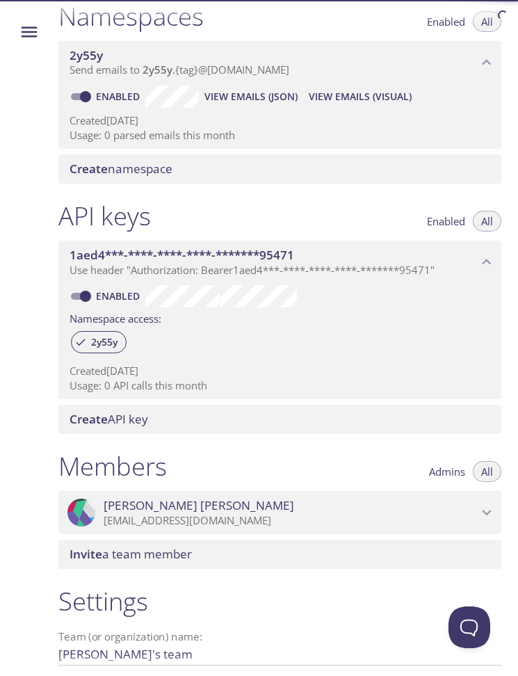 The image size is (518, 676). What do you see at coordinates (99, 342) in the screenshot?
I see `div: 2y55y` at bounding box center [99, 342].